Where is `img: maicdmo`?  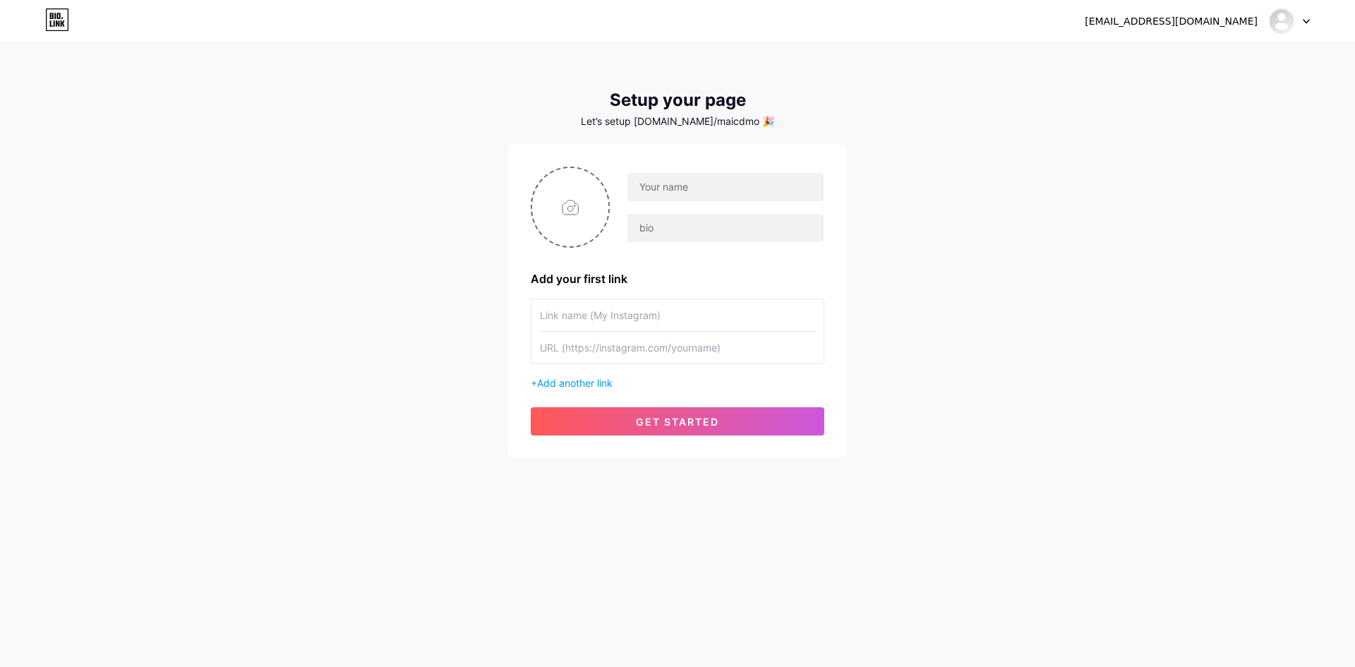
img: maicdmo is located at coordinates (1282, 21).